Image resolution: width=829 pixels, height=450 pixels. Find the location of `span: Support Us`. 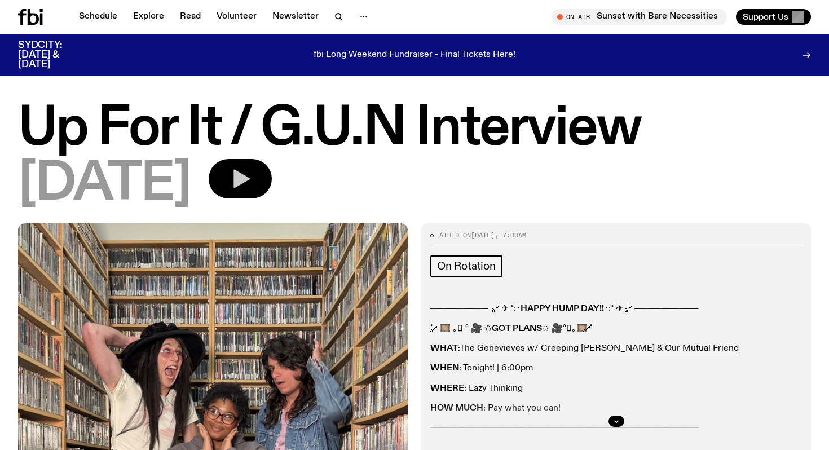

span: Support Us is located at coordinates (766, 17).